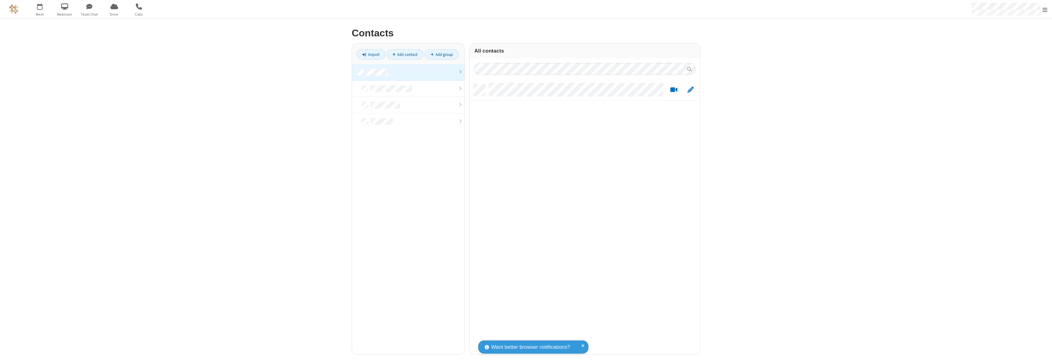  I want to click on span: Team Chat, so click(89, 14).